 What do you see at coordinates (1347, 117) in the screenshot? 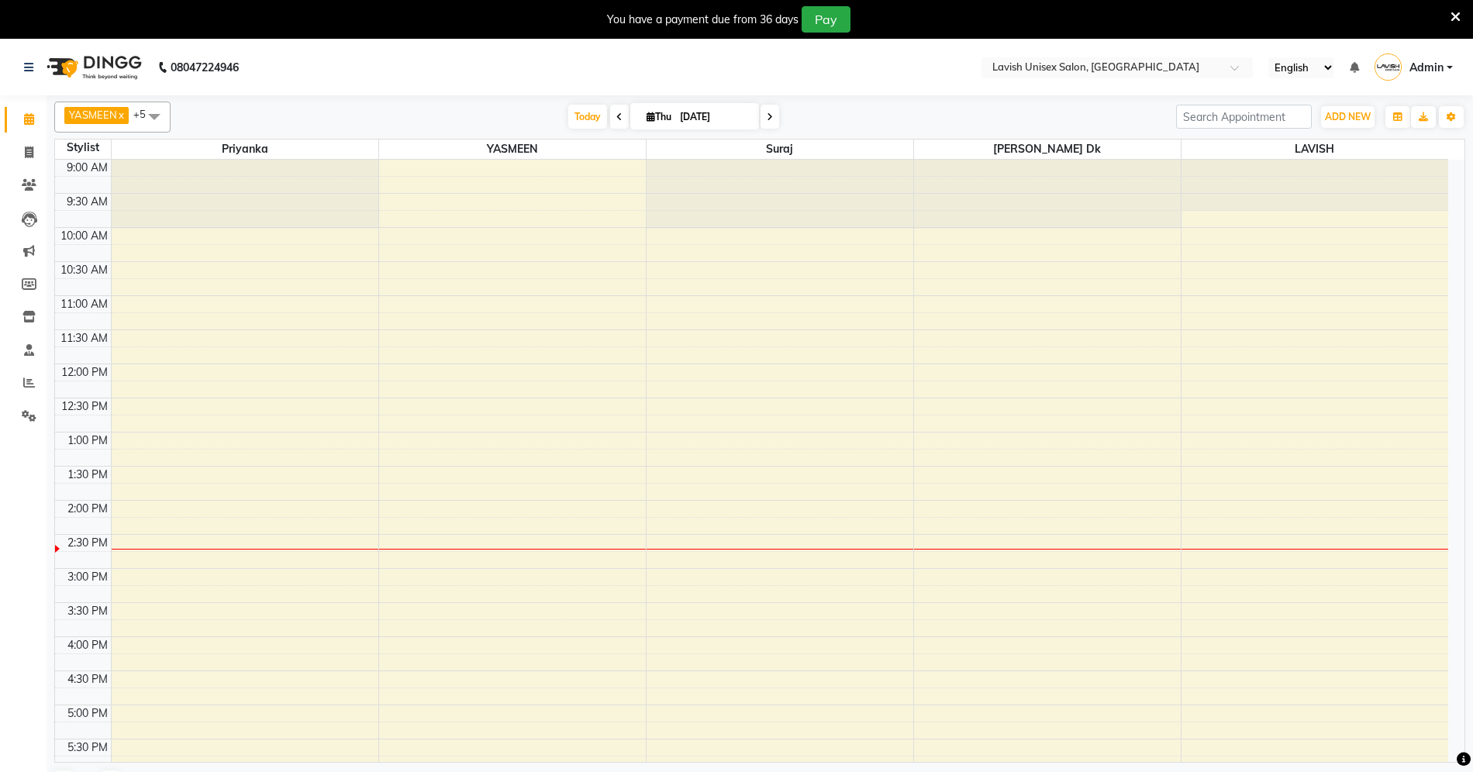
I see `button: ADD NEW` at bounding box center [1347, 117].